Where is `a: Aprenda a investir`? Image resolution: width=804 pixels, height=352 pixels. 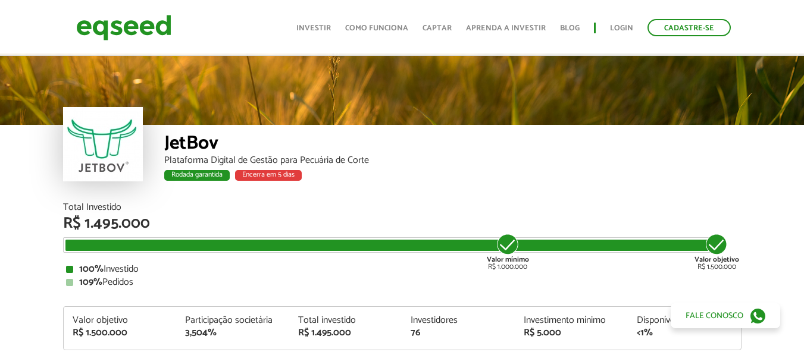 a: Aprenda a investir is located at coordinates (506, 28).